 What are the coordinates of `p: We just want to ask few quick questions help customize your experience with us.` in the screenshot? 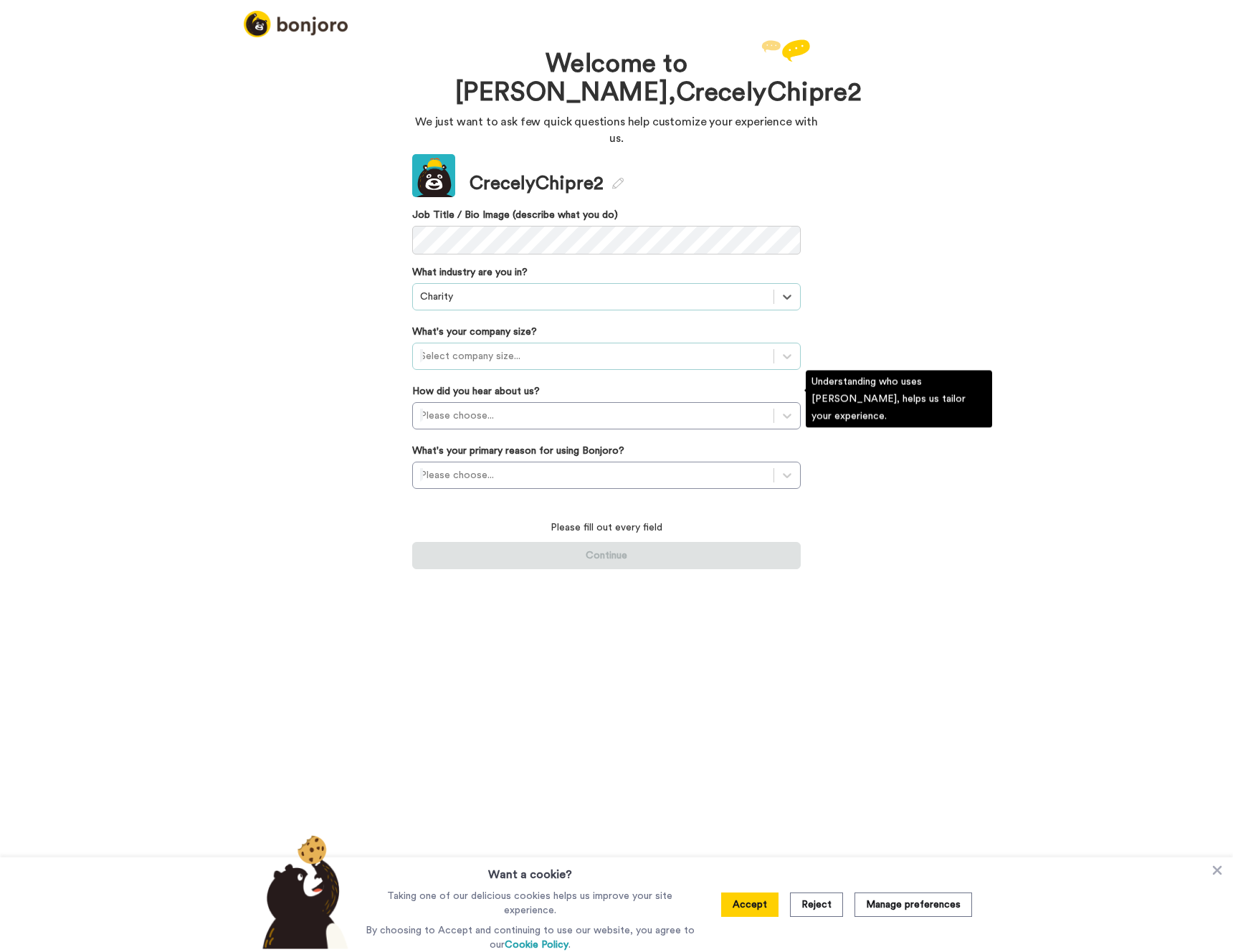 It's located at (616, 130).